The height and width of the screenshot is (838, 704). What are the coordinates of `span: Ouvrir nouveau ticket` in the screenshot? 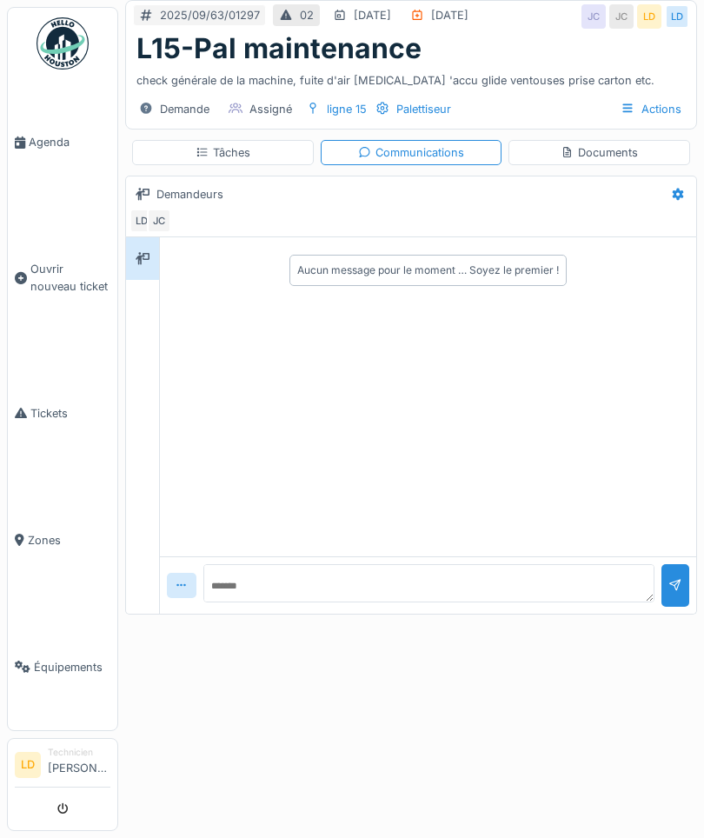 It's located at (70, 277).